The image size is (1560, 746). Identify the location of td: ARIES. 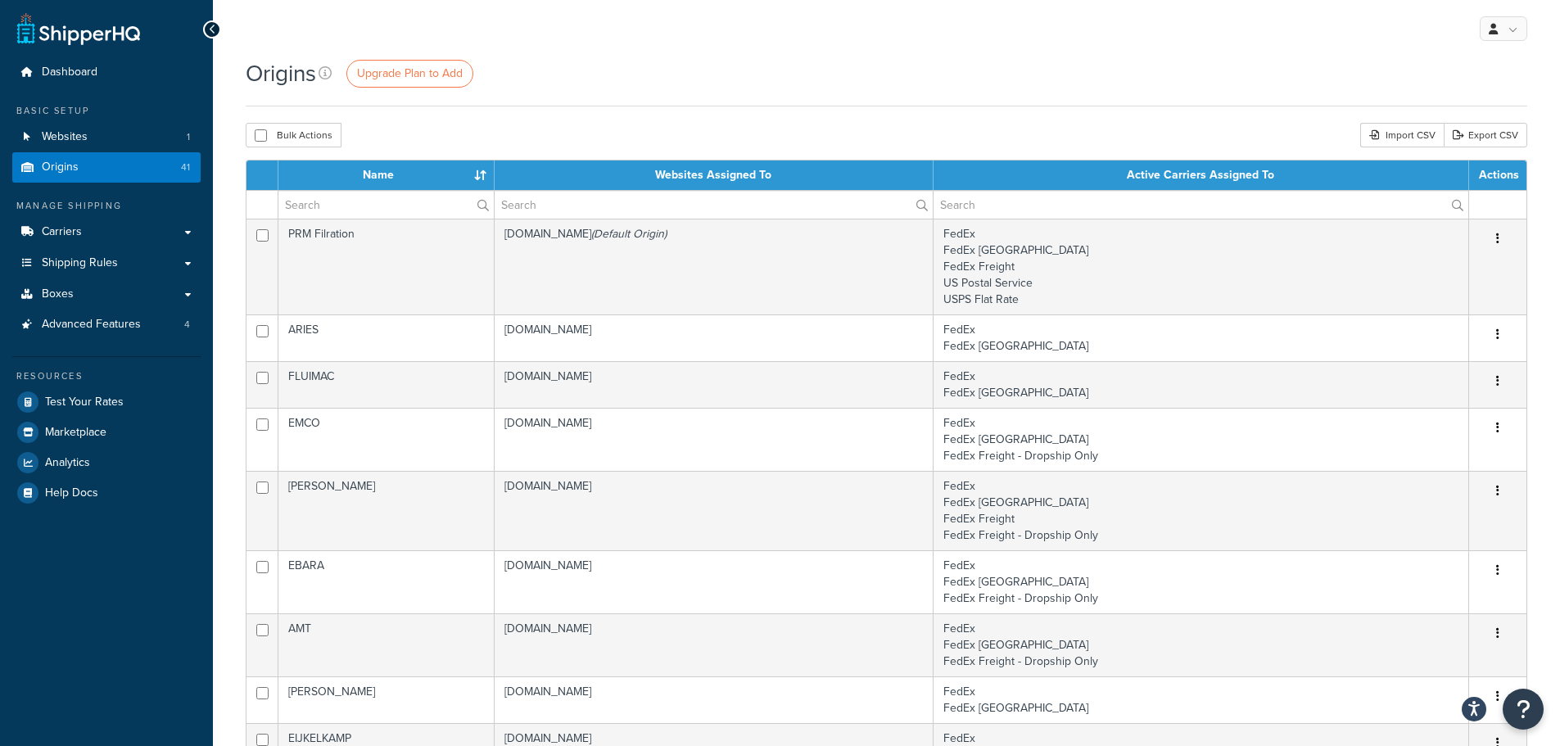
(387, 337).